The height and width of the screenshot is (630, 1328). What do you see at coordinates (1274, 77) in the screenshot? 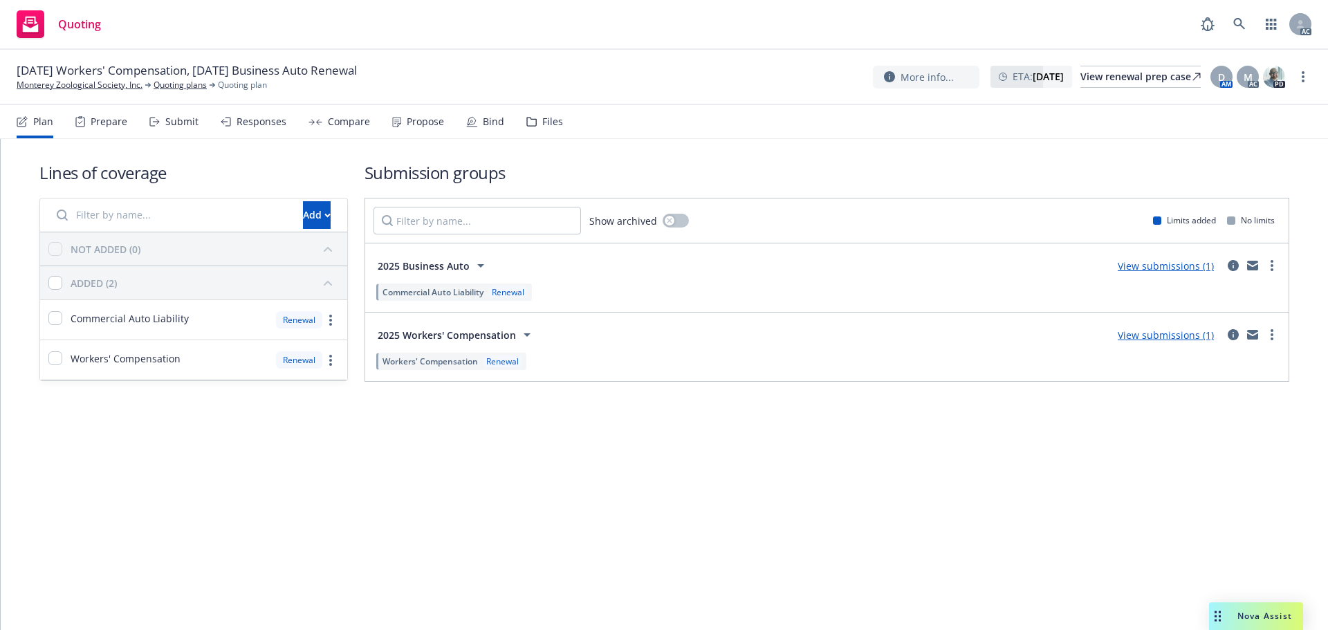
I see `img: photo` at bounding box center [1274, 77].